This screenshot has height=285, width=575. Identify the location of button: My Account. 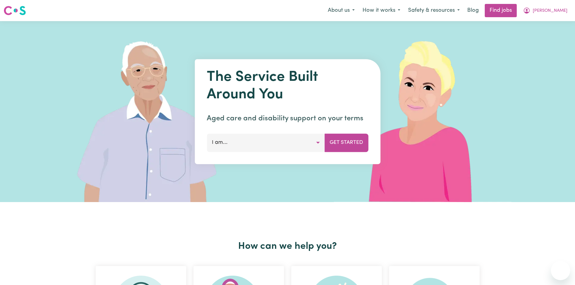
(545, 11).